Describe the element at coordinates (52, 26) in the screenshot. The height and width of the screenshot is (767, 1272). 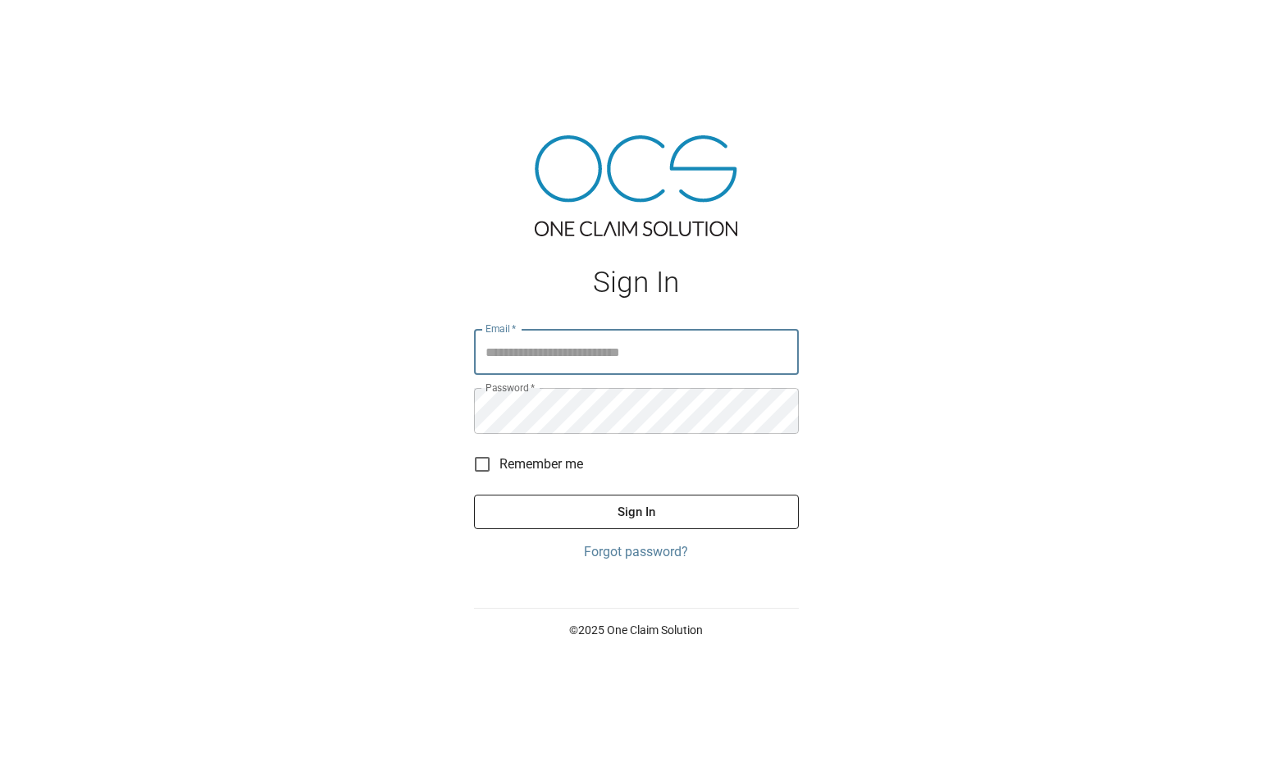
I see `img: ocs-logo-white-transparent.png` at that location.